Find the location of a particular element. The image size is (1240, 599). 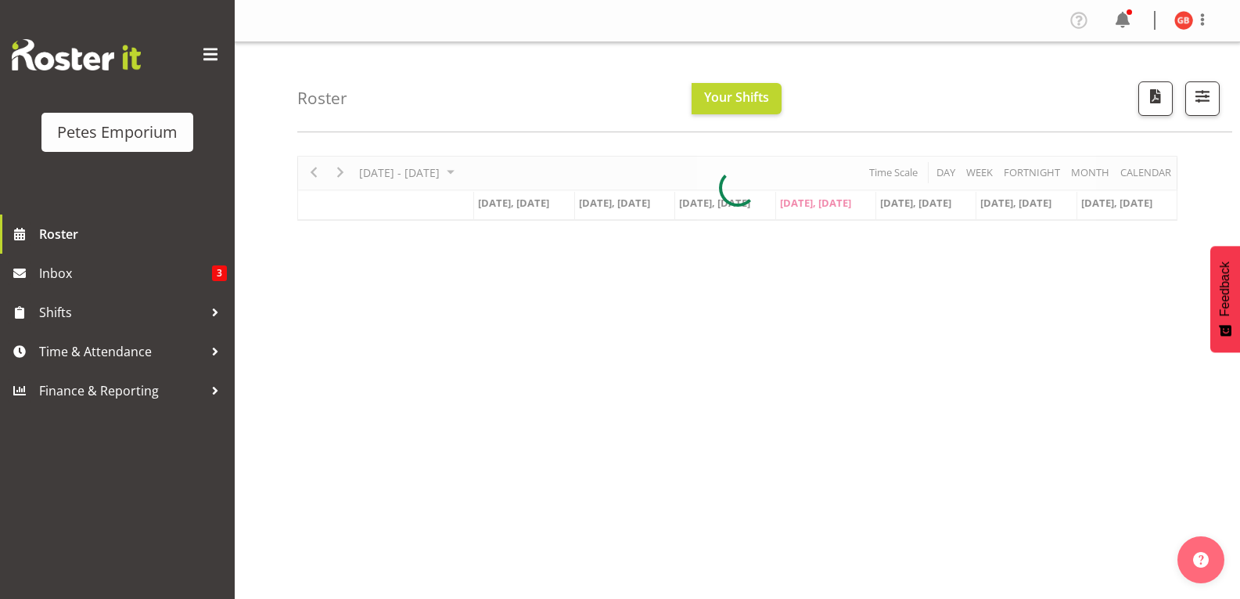

span: Shifts is located at coordinates (121, 312).